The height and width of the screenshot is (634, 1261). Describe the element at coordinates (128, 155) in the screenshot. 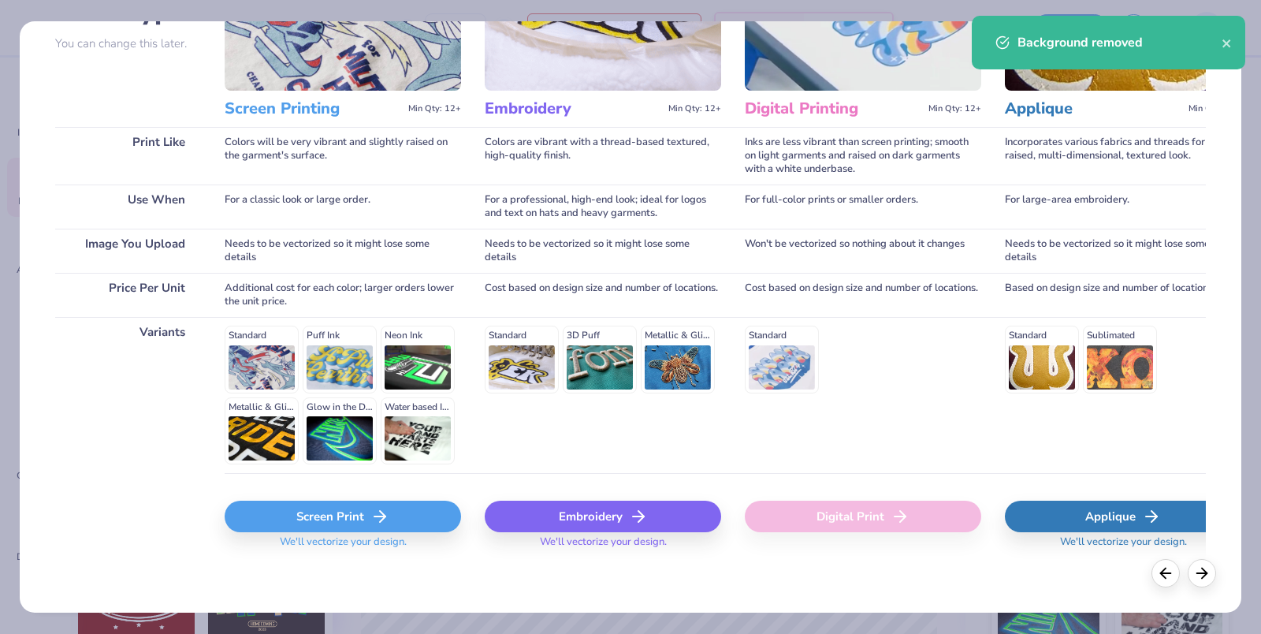

I see `div: Print Like` at that location.